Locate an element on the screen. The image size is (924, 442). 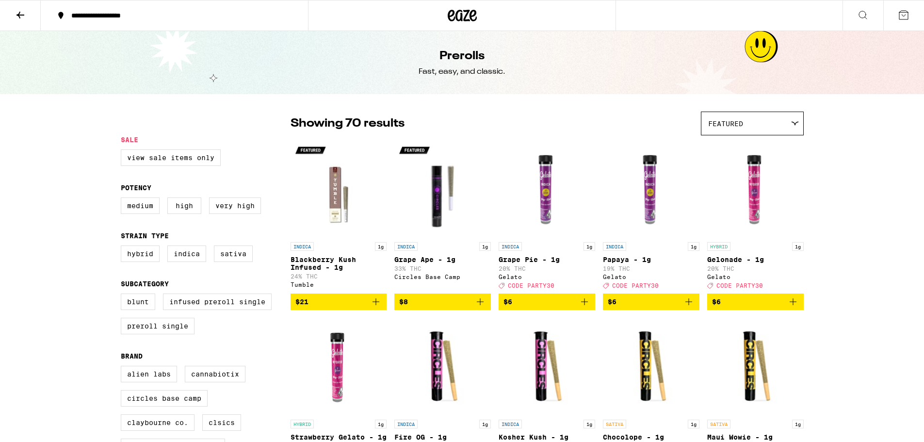
label: Preroll Single is located at coordinates (158, 326).